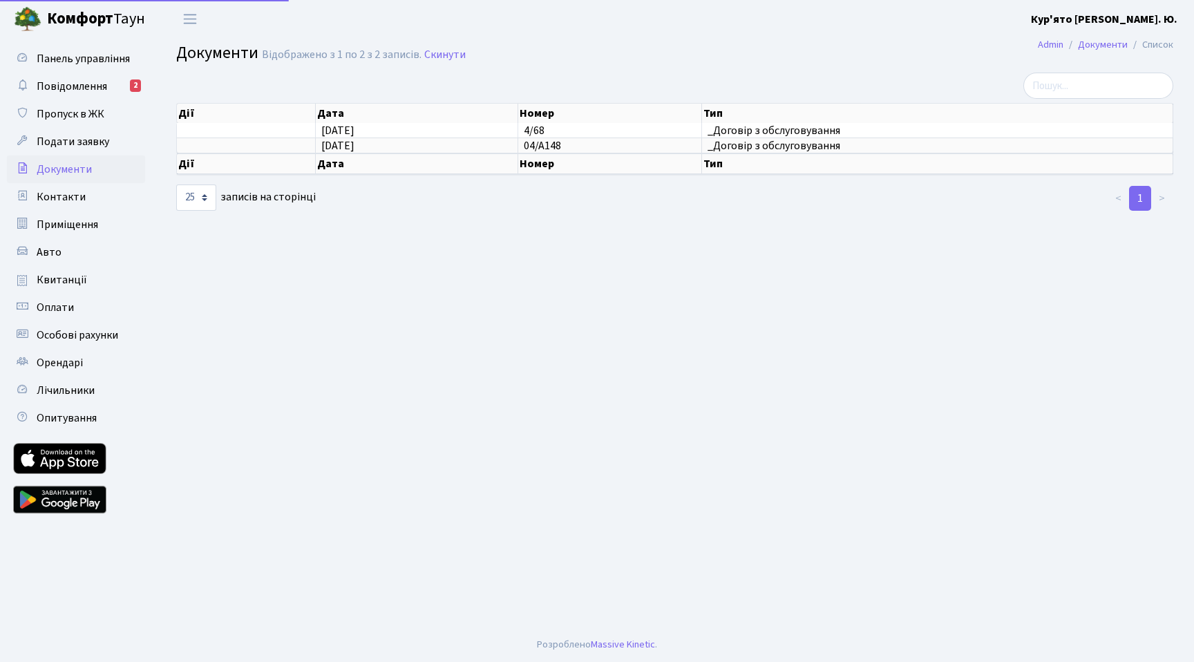  What do you see at coordinates (1105, 45) in the screenshot?
I see `nav: breadcrumb` at bounding box center [1105, 45].